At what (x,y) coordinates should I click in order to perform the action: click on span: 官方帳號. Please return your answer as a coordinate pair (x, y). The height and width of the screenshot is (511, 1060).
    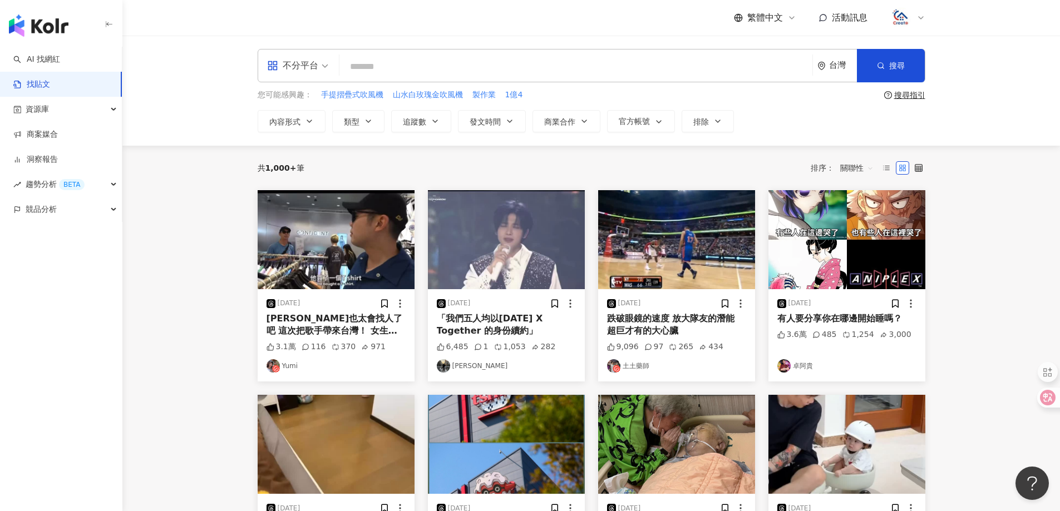
    Looking at the image, I should click on (634, 121).